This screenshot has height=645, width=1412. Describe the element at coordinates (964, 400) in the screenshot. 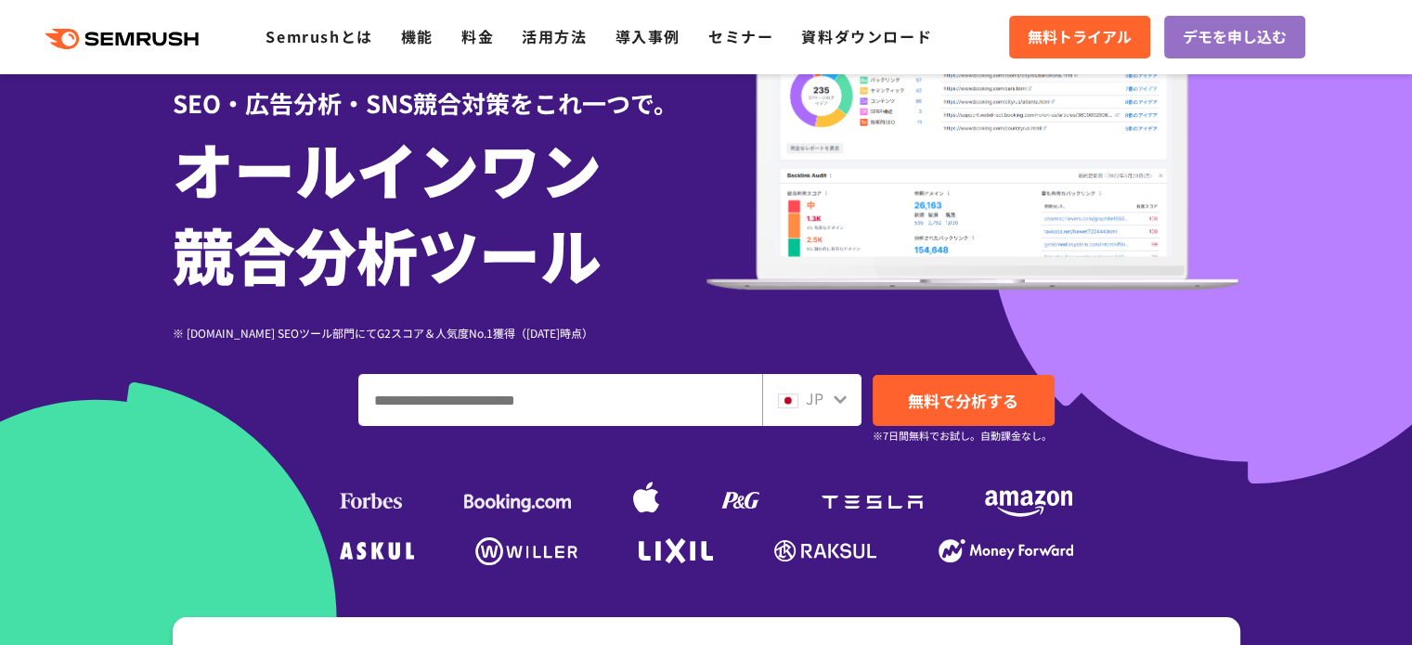

I see `a: 無料で分析する` at that location.